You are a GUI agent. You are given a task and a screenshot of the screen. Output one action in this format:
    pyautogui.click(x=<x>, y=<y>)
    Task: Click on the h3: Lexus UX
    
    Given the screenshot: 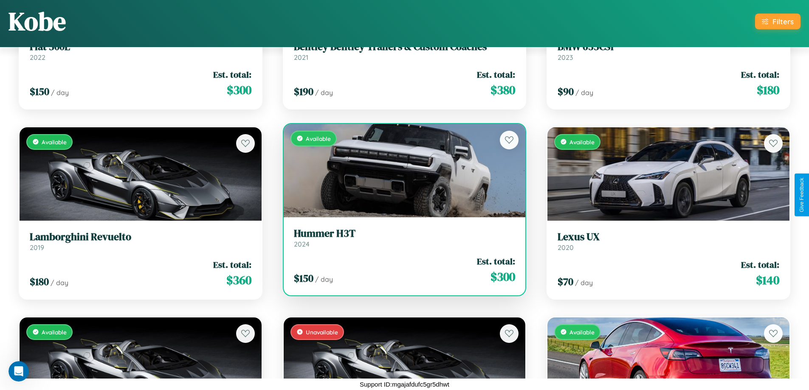 What is the action you would take?
    pyautogui.click(x=669, y=237)
    